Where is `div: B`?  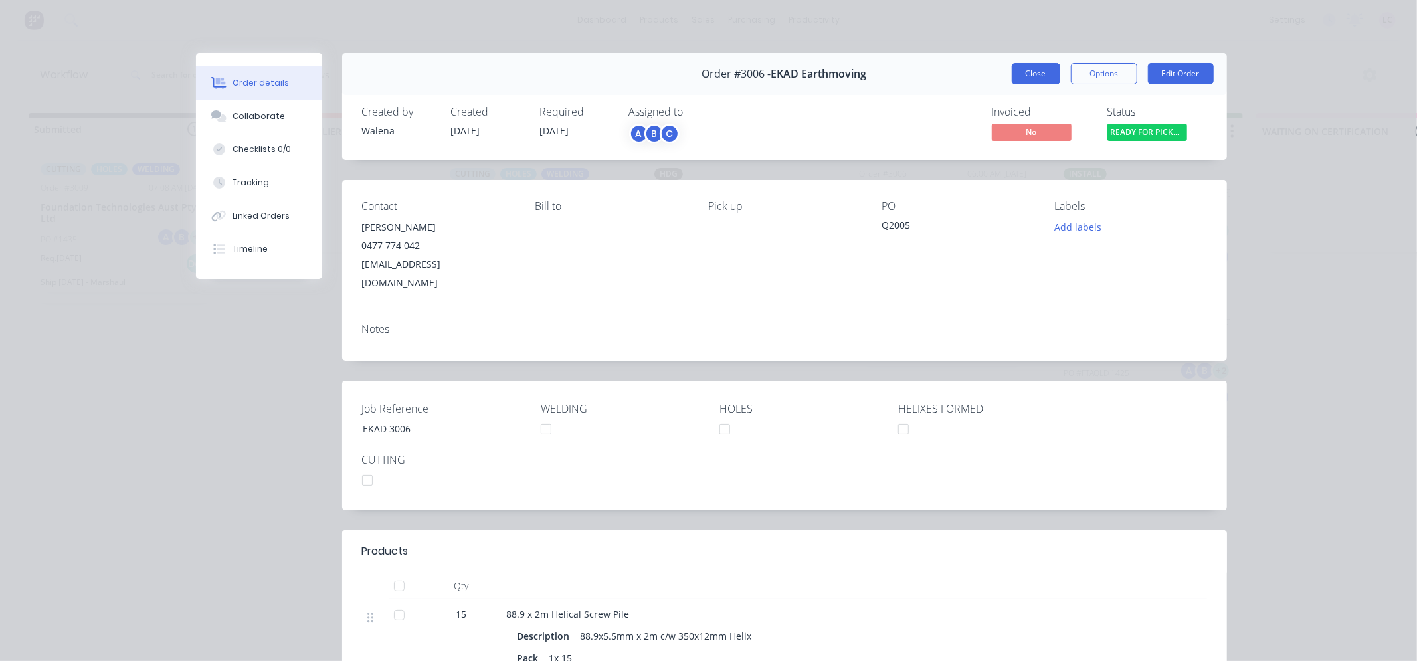 div: B is located at coordinates (654, 134).